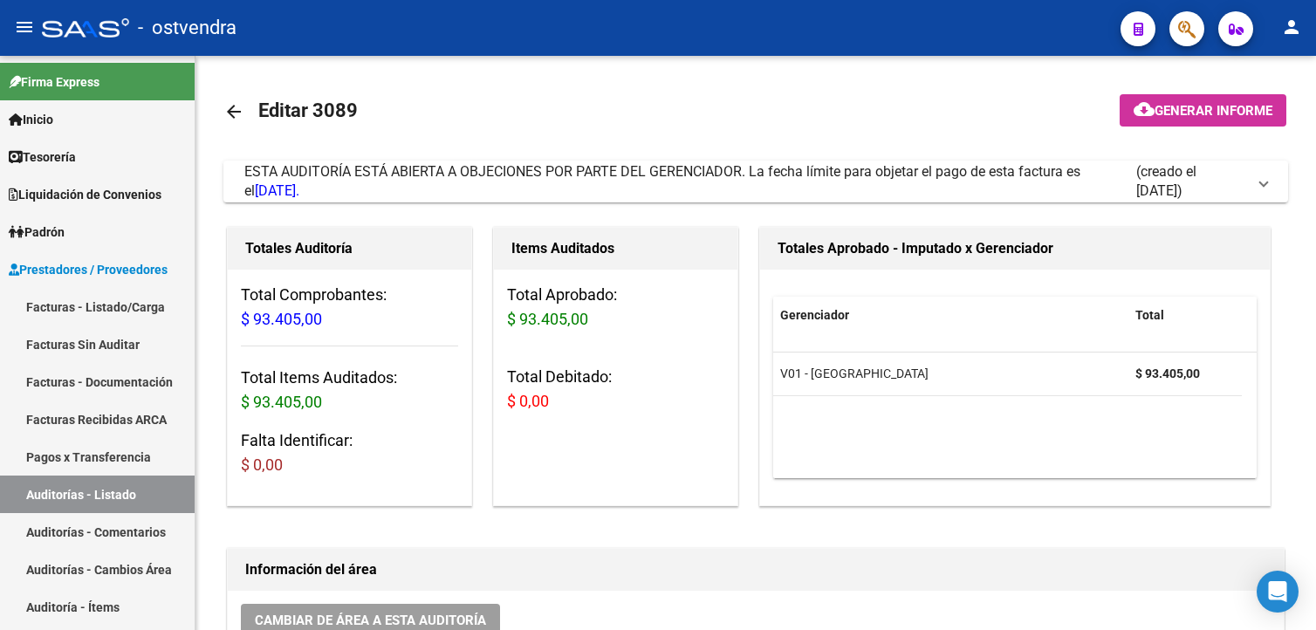  I want to click on mat-expansion-panel-header: ESTA AUDITORÍA ESTÁ ABIERTA A OBJECIONES POR PARTE DEL GERENCIADOR. La fecha límite para objetar ..., so click(756, 182).